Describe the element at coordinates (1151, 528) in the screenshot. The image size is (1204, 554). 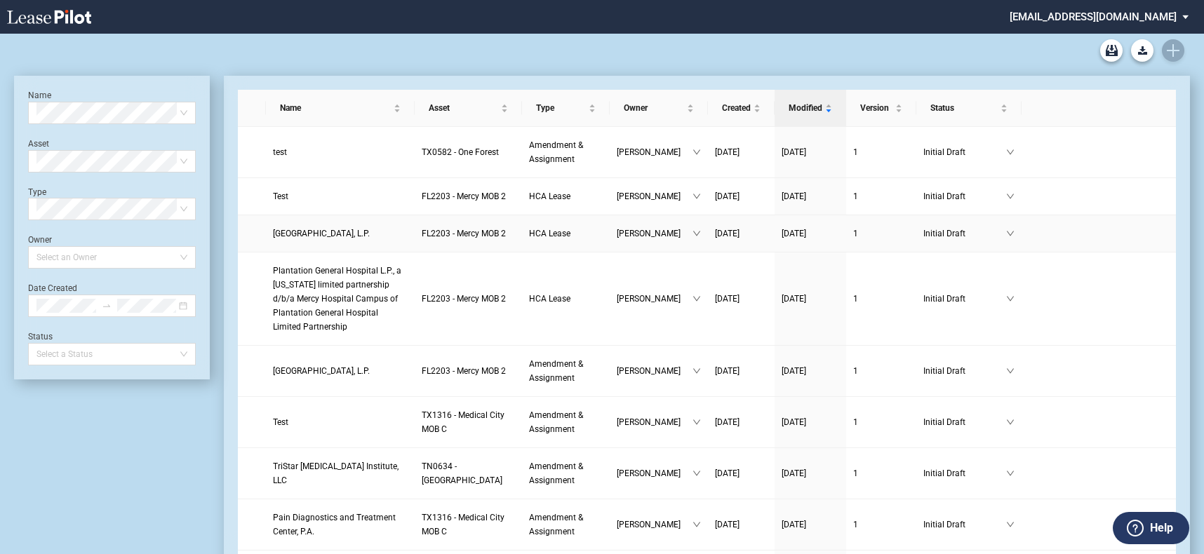
I see `button: Help` at that location.